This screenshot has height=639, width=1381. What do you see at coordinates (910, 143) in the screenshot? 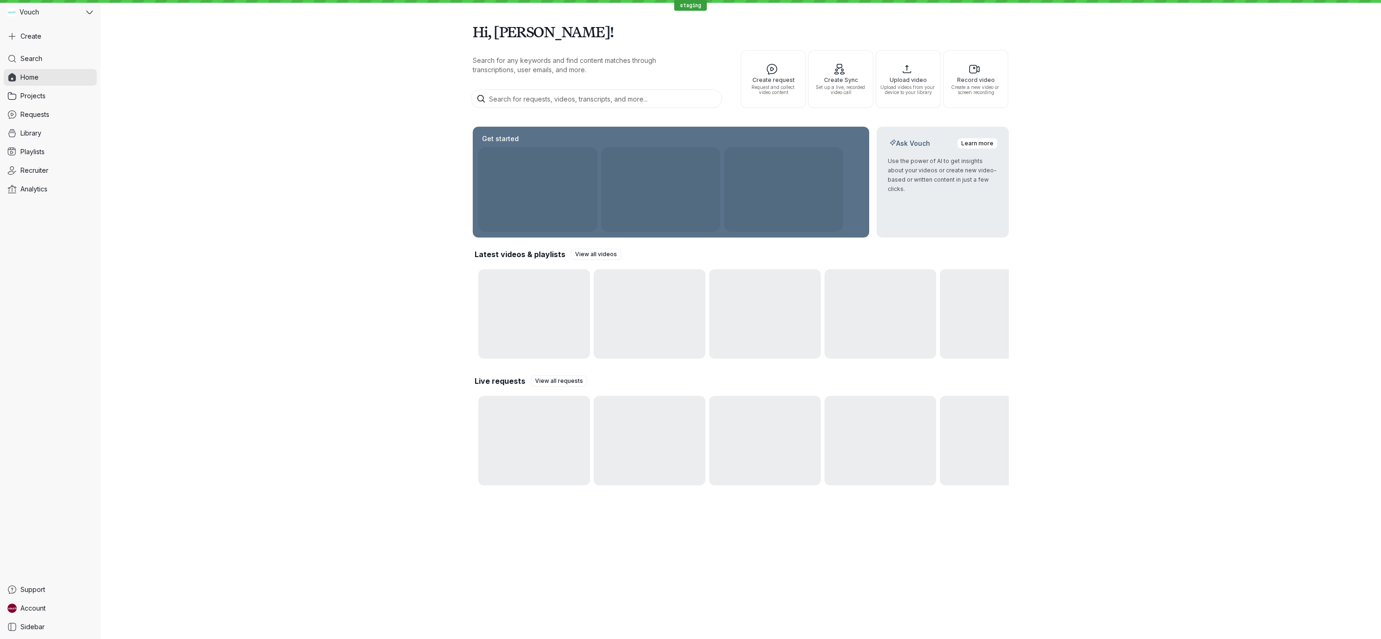
I see `h2: Ask Vouch` at bounding box center [910, 143].